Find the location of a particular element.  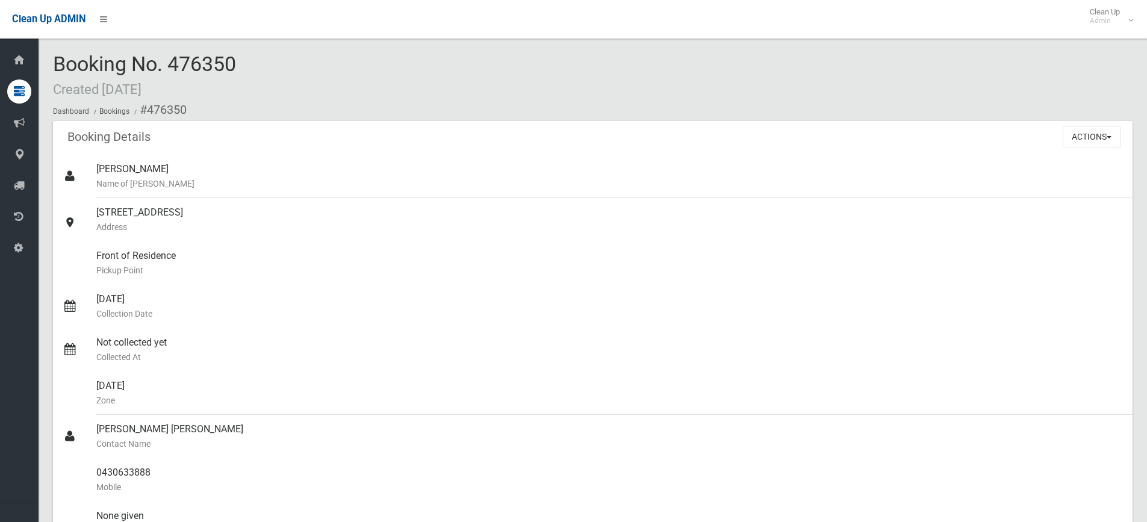

button: Actions is located at coordinates (1092, 137).